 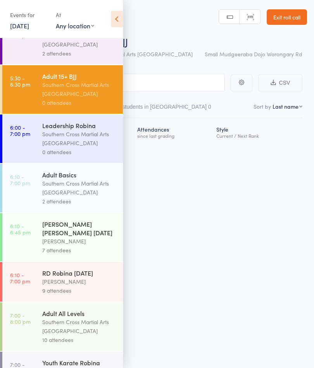 I want to click on div: At, so click(x=75, y=15).